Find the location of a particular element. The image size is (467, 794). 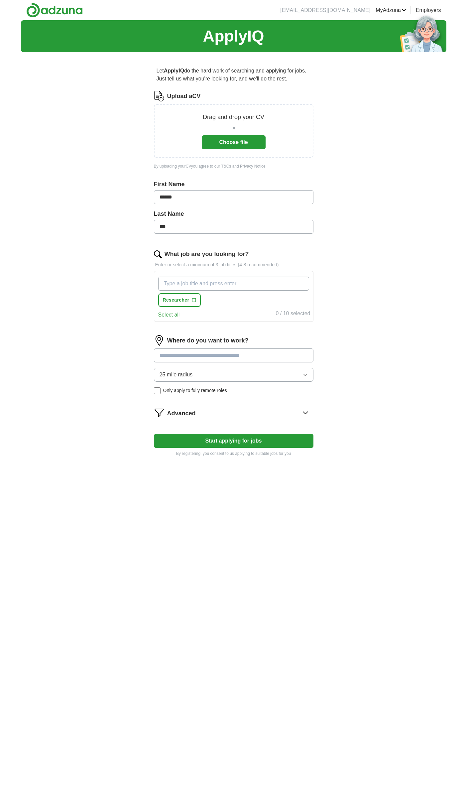

div: By uploading your CV you agree to our and . is located at coordinates (234, 166).